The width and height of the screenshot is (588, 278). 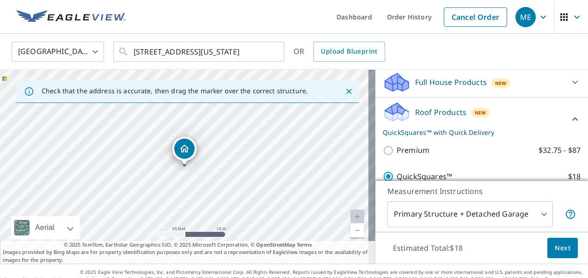 I want to click on p: $18, so click(x=574, y=177).